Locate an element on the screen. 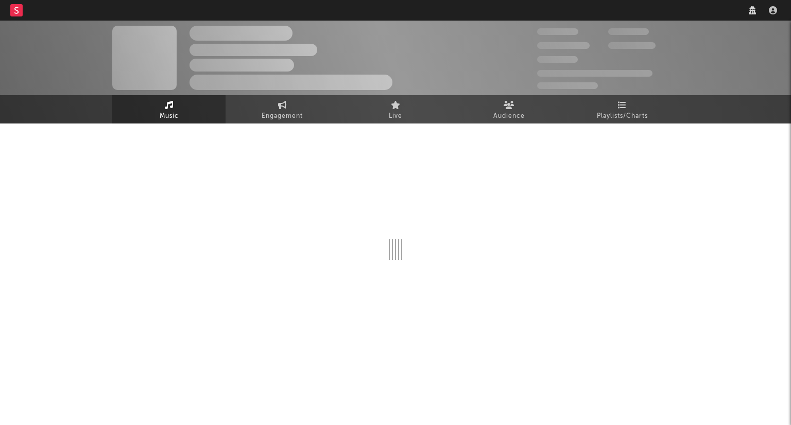  span: Live is located at coordinates (396, 116).